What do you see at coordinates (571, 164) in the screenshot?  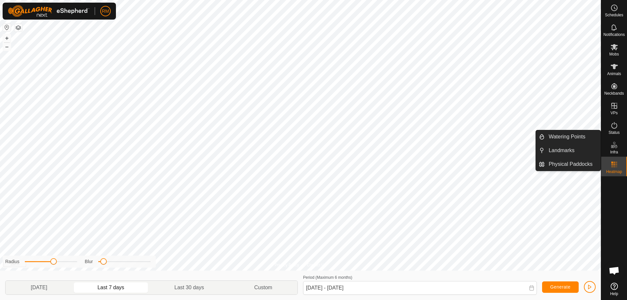 I see `span: Physical Paddocks` at bounding box center [571, 164].